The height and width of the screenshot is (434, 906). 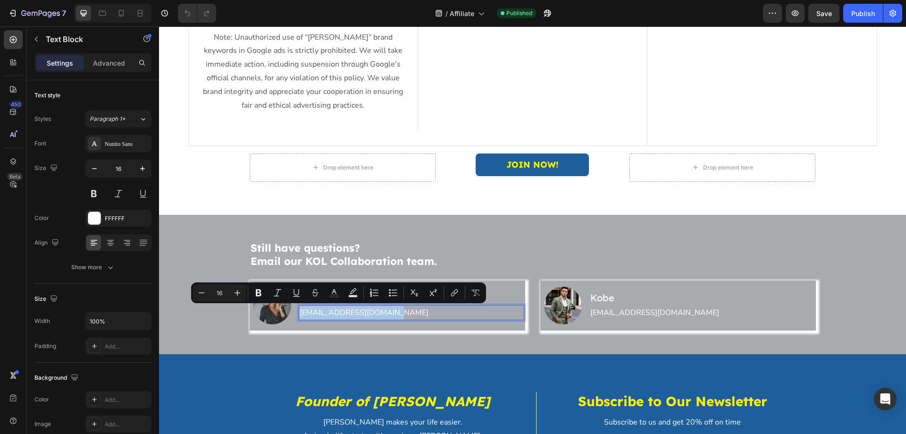 What do you see at coordinates (47, 95) in the screenshot?
I see `div: Text style` at bounding box center [47, 95].